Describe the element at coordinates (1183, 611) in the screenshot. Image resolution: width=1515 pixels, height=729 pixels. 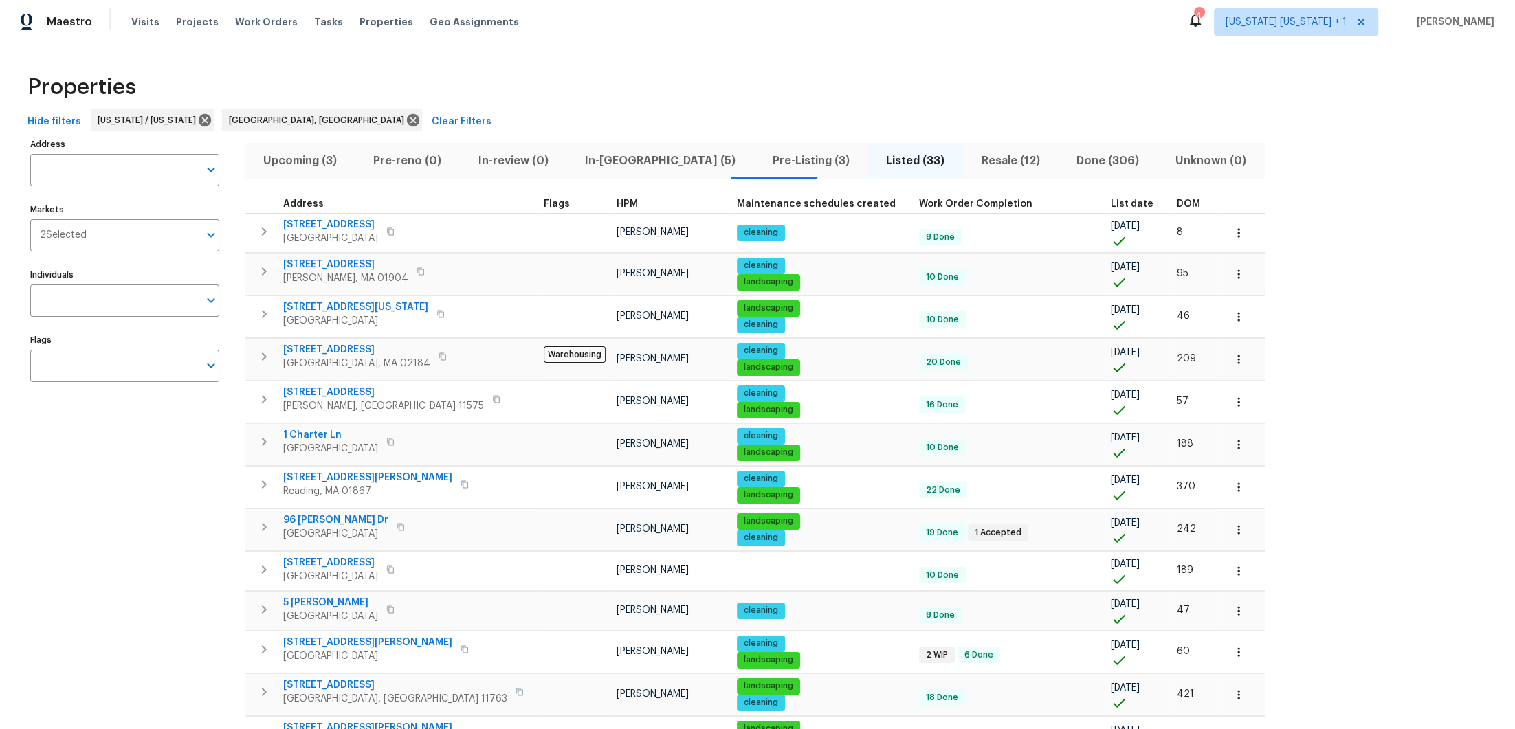
I see `span: 47` at that location.